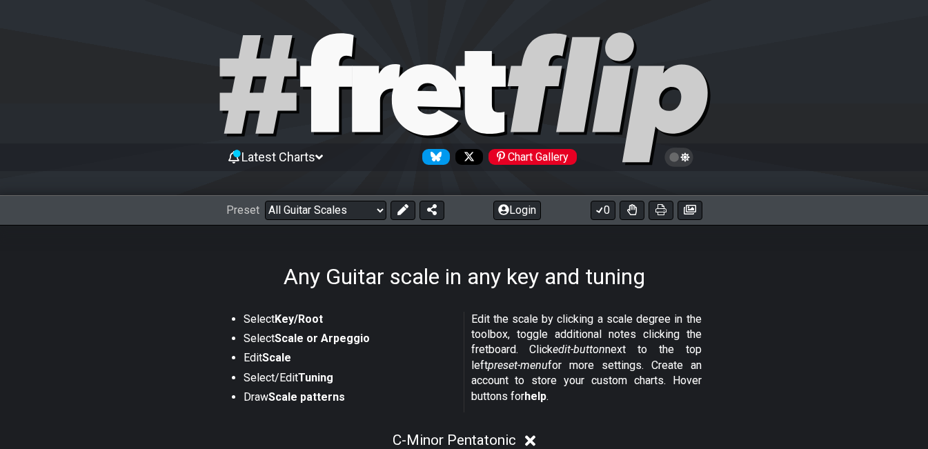 The height and width of the screenshot is (449, 928). I want to click on span: Latest Charts, so click(278, 157).